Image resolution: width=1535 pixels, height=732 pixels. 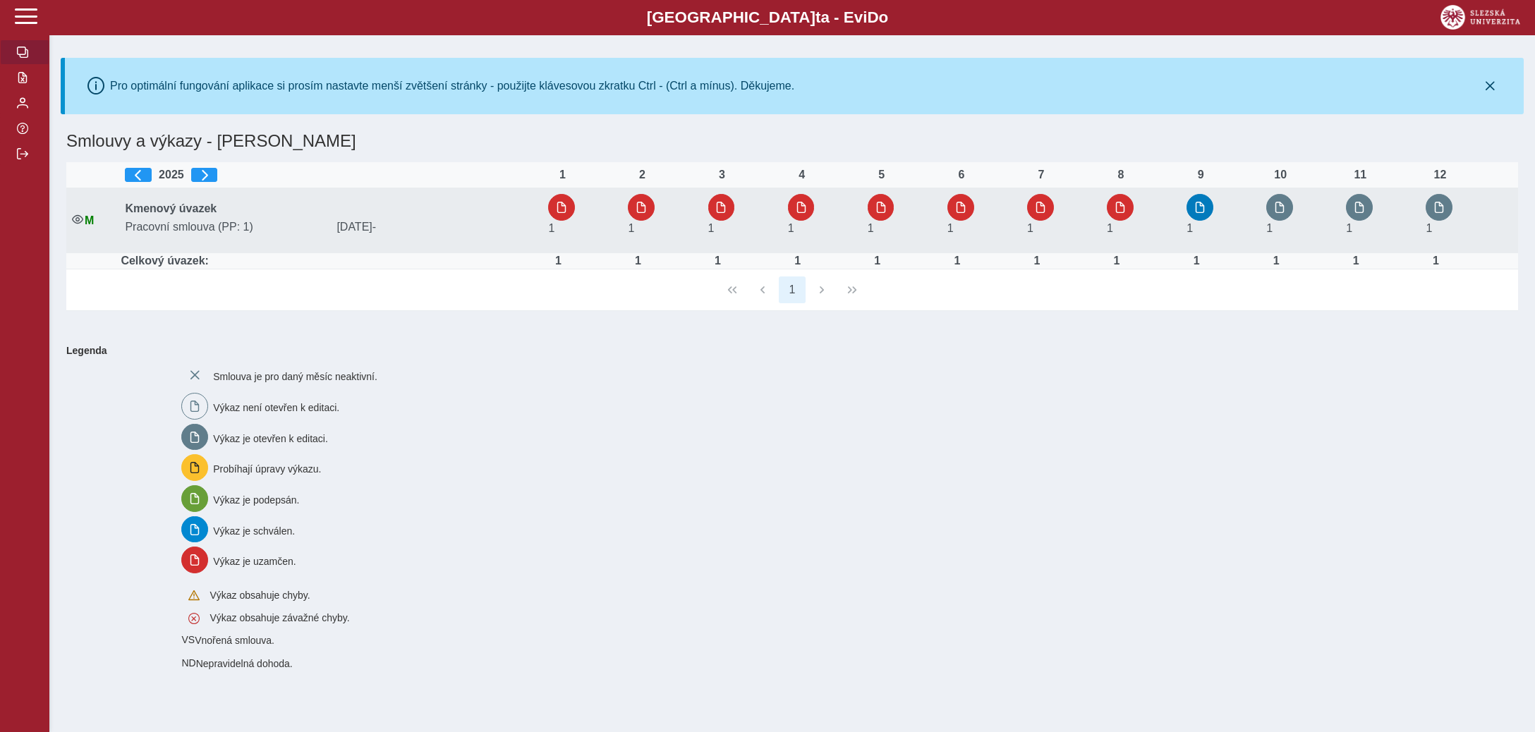 I want to click on span: Pracovní smlouva (PP: 1), so click(x=225, y=227).